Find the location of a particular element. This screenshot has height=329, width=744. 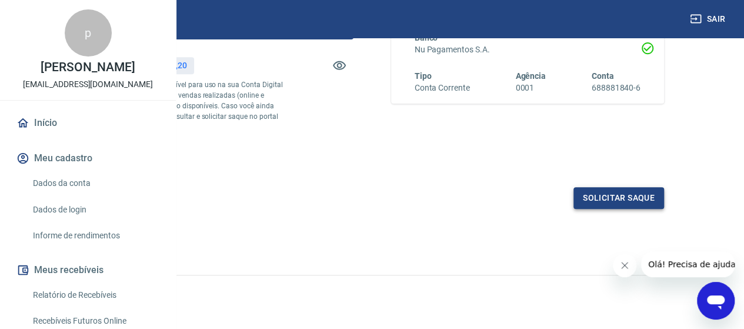

h6: Conta Corrente is located at coordinates (442, 88).